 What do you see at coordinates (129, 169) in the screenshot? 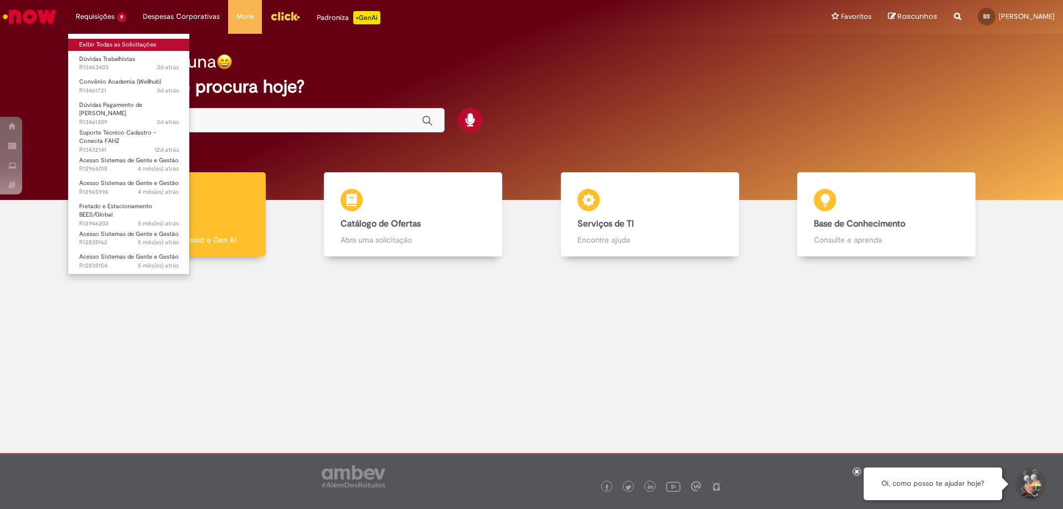
I see `span: R12966015` at bounding box center [129, 169].